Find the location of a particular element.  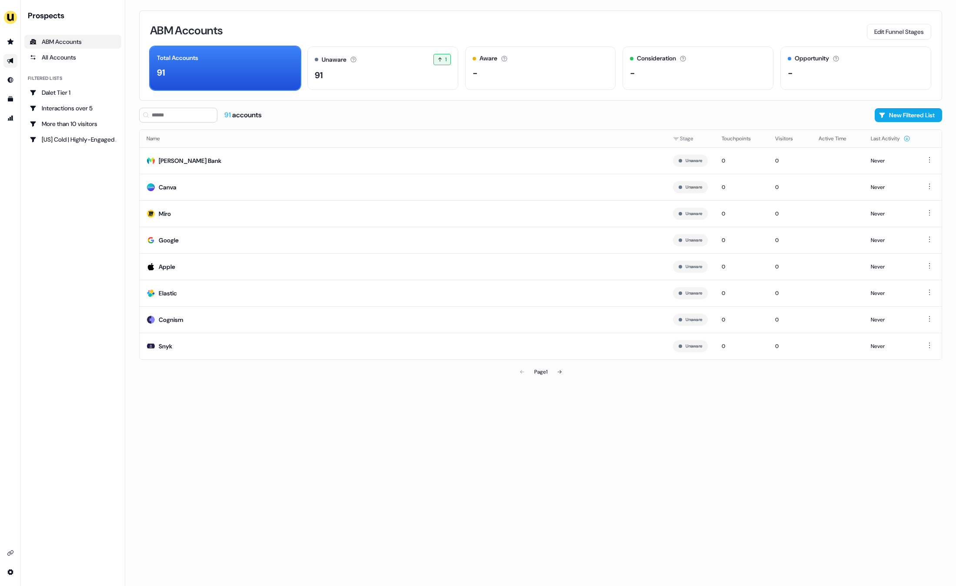

div: Unaware is located at coordinates (334, 60).